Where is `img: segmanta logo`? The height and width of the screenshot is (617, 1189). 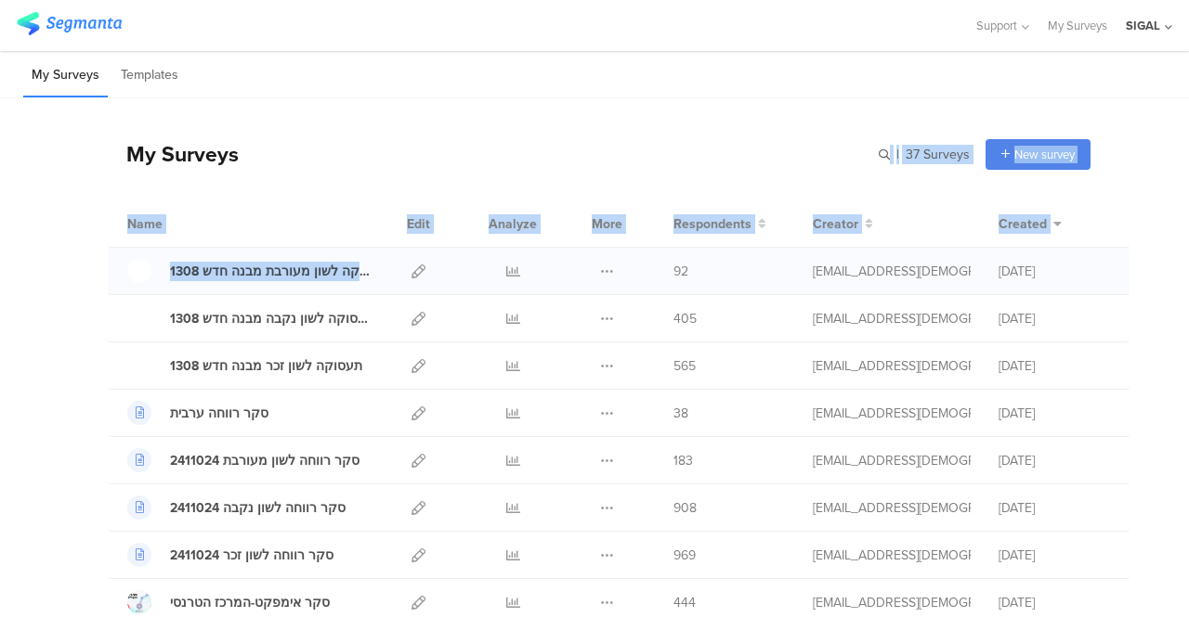
img: segmanta logo is located at coordinates (69, 23).